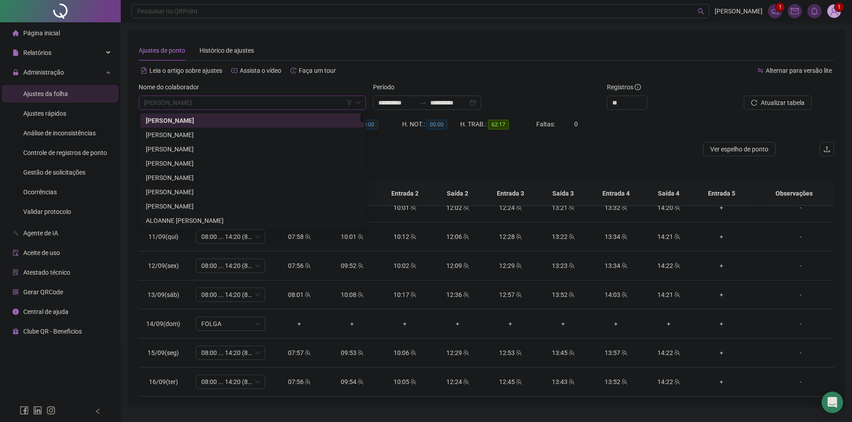 This screenshot has height=422, width=852. I want to click on span: Controle de registros de ponto, so click(65, 153).